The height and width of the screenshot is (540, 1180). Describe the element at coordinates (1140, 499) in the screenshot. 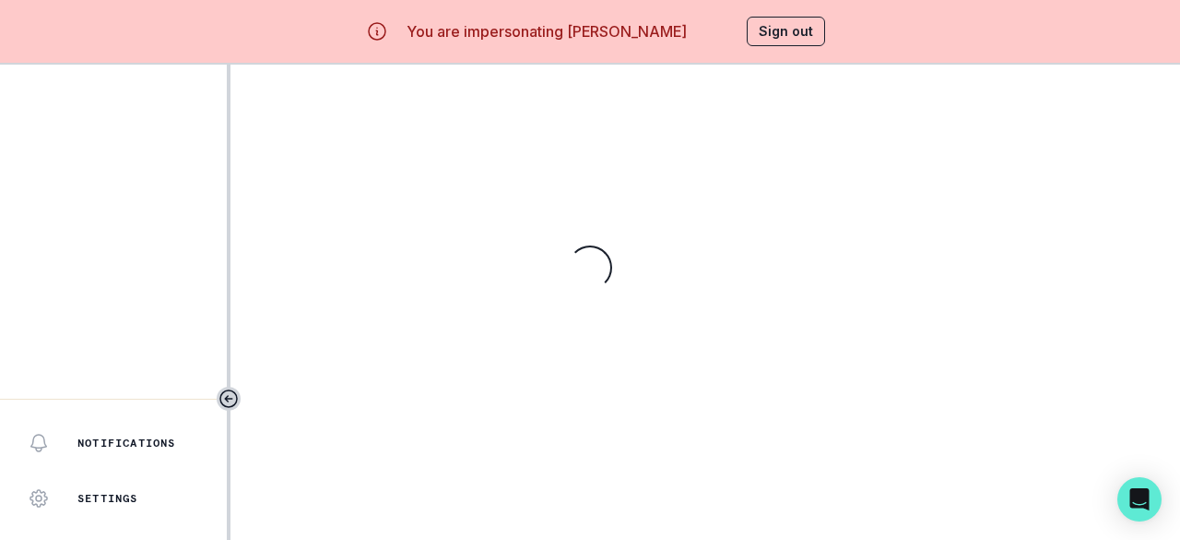

I see `div: Open Intercom Messenger` at that location.